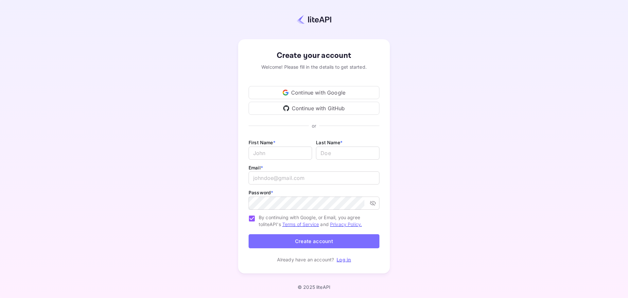 This screenshot has width=628, height=298. I want to click on img: liteapi, so click(314, 19).